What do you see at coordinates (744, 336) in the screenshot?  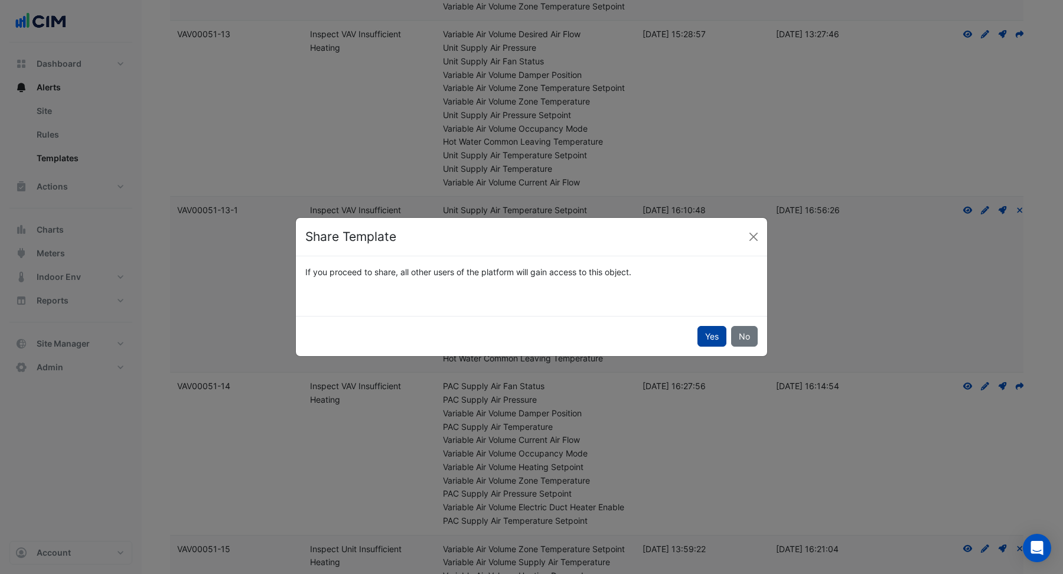 I see `button: No` at bounding box center [744, 336].